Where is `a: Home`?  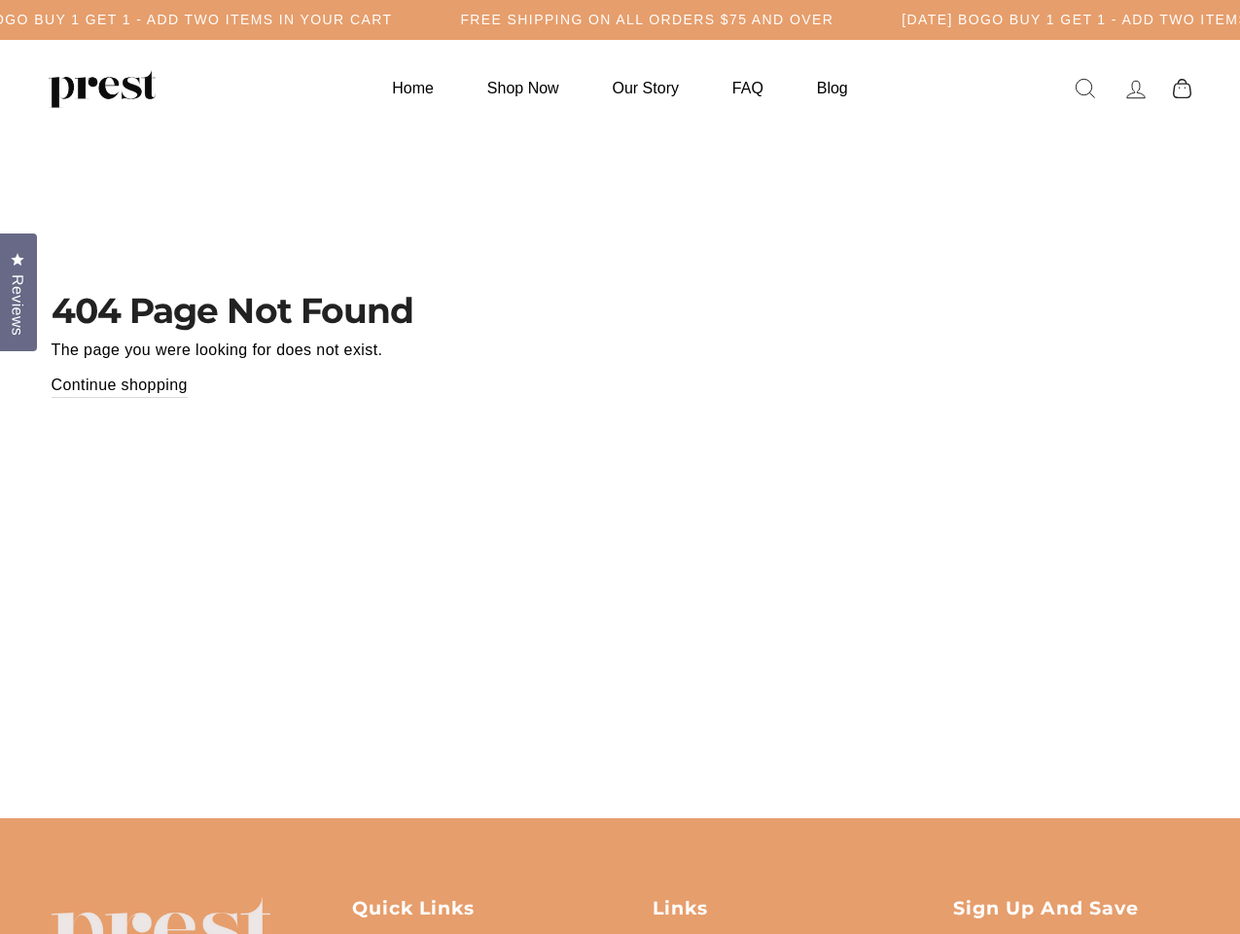 a: Home is located at coordinates (412, 88).